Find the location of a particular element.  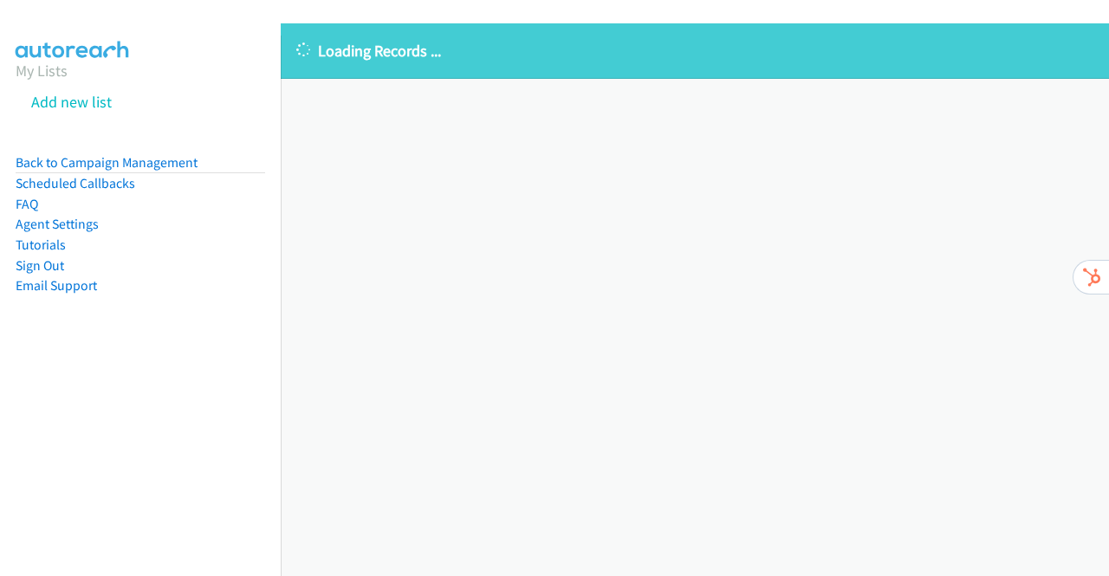

a: Sign Out is located at coordinates (40, 265).